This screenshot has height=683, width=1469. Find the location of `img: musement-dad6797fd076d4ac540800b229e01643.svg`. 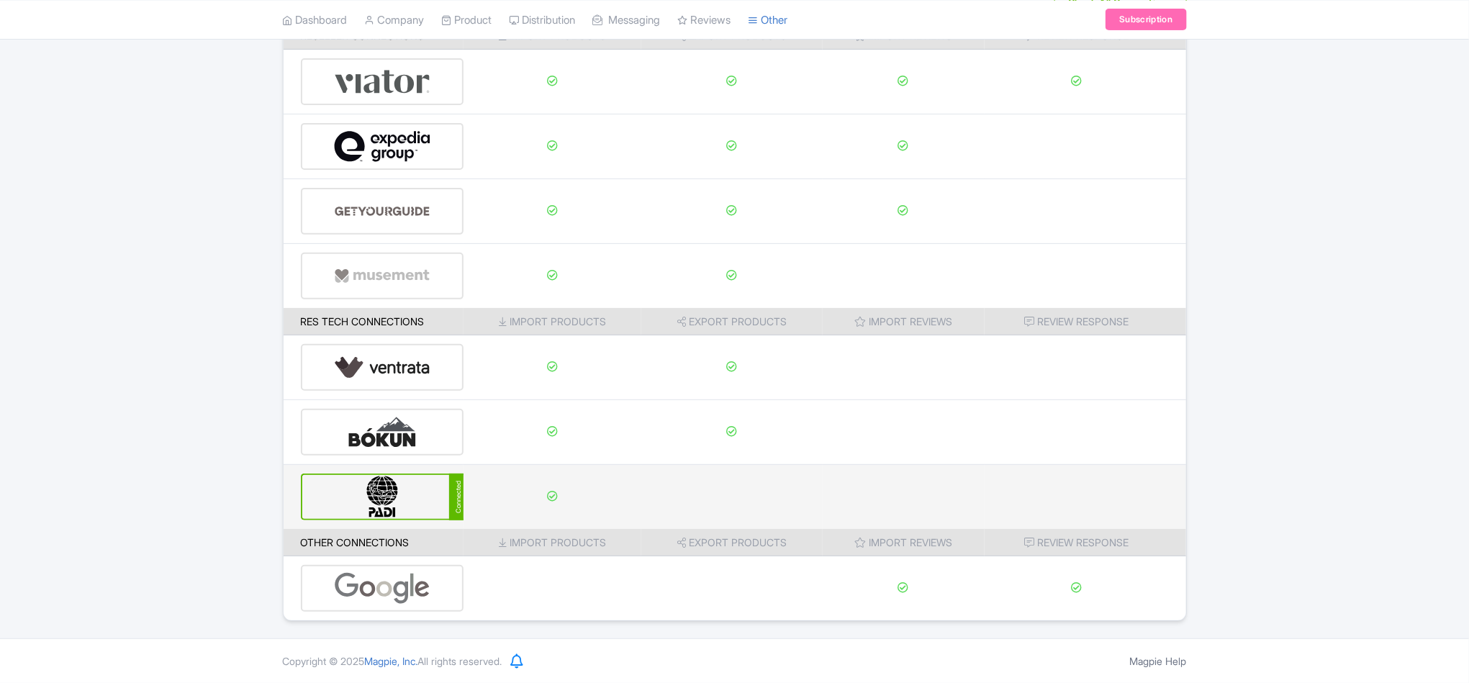

img: musement-dad6797fd076d4ac540800b229e01643.svg is located at coordinates (382, 276).